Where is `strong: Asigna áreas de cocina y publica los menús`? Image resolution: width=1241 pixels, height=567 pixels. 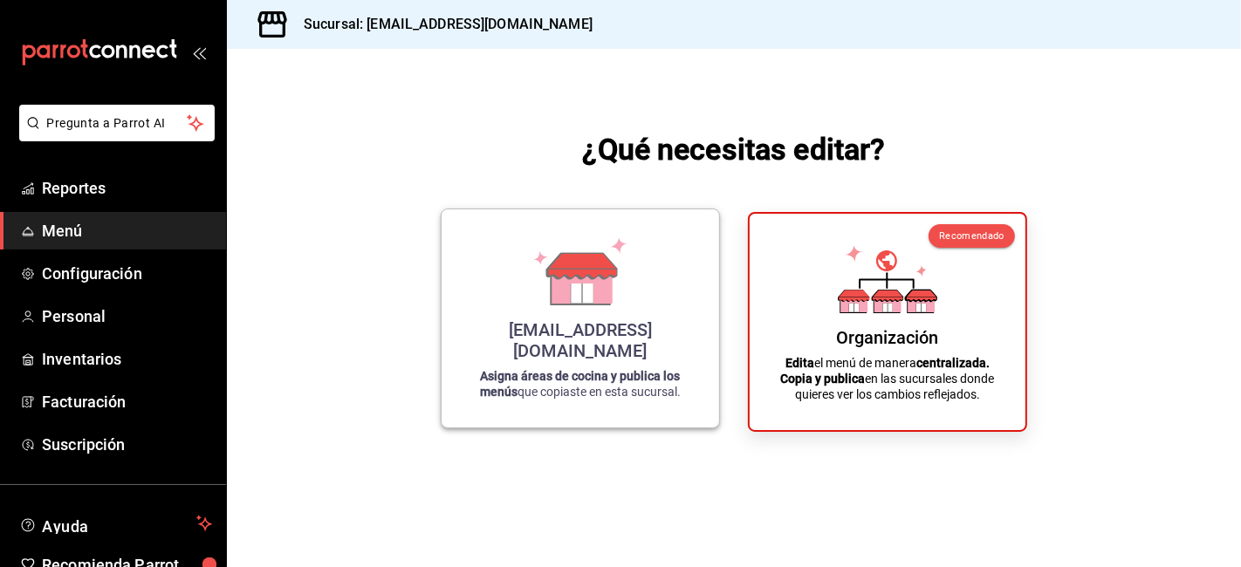 strong: Asigna áreas de cocina y publica los menús is located at coordinates (580, 384).